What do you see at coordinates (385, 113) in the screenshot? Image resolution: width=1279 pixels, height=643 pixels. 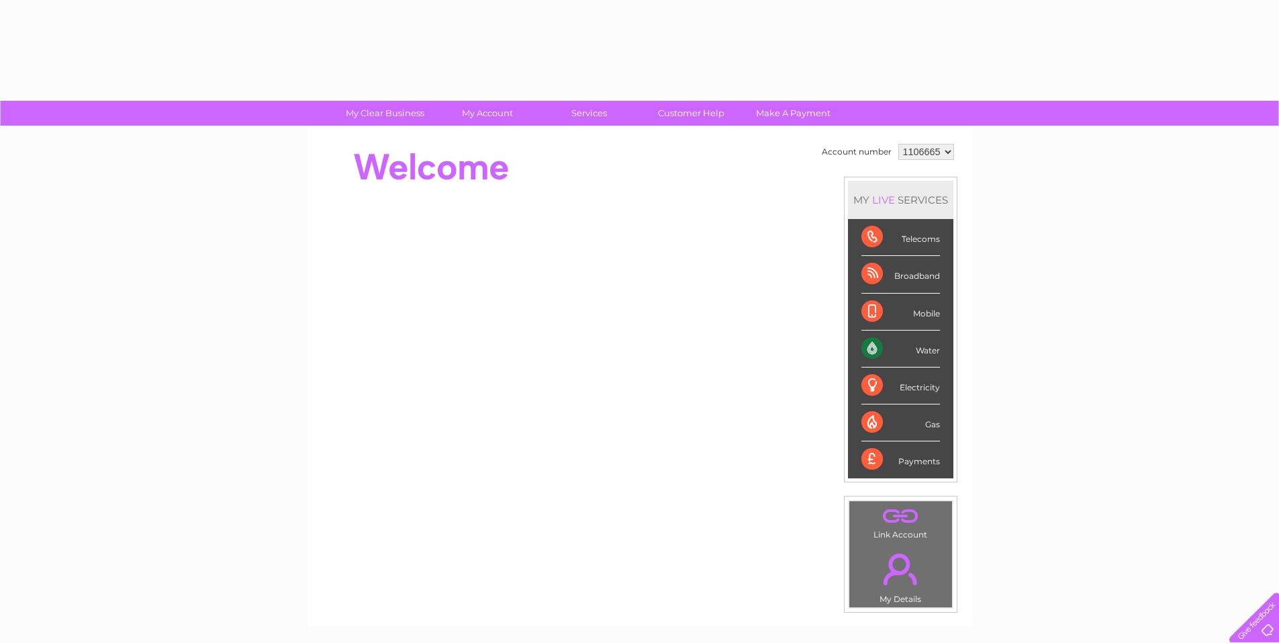 I see `a: My Clear Business` at bounding box center [385, 113].